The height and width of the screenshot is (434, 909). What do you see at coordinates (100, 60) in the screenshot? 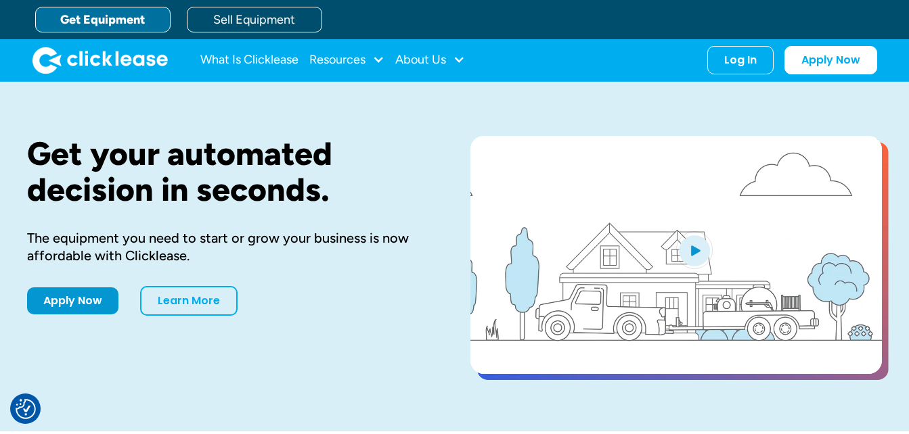
I see `img: Clicklease logo` at bounding box center [100, 60].